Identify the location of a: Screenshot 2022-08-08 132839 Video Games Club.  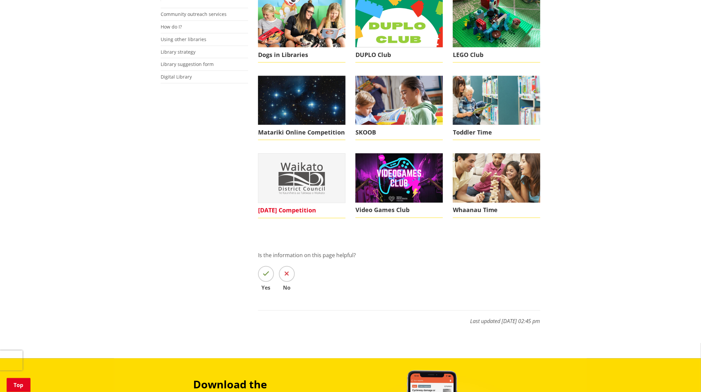
(399, 185).